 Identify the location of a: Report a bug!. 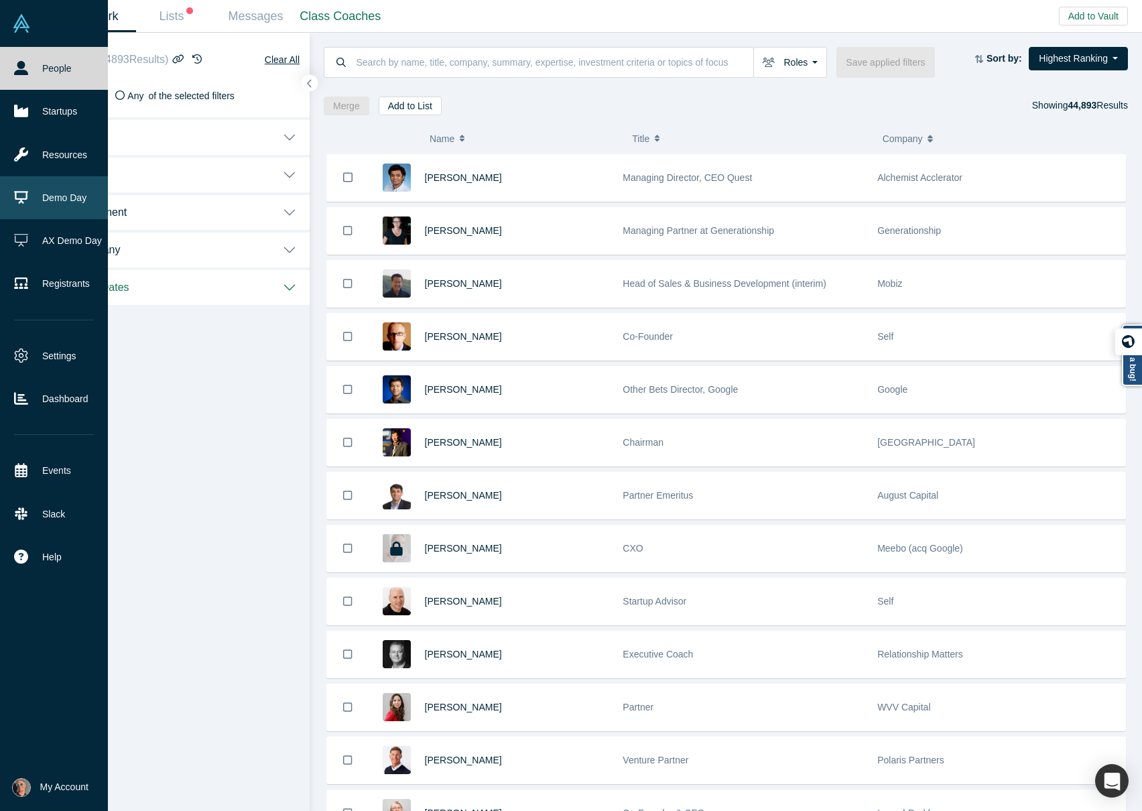
(1132, 355).